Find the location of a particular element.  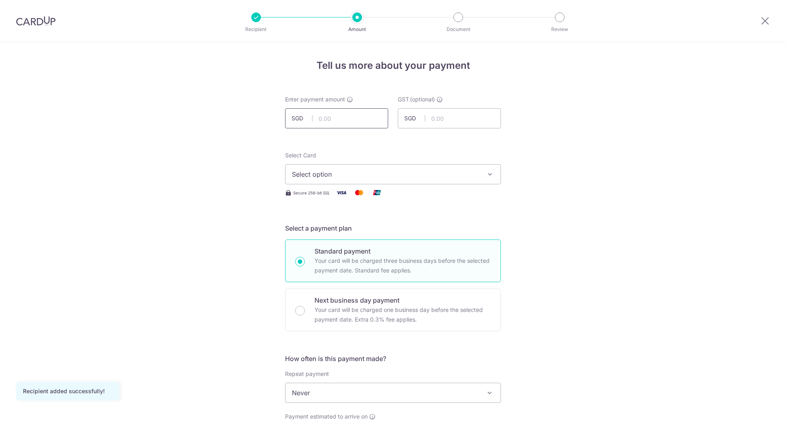

span: Help is located at coordinates (26, 9).